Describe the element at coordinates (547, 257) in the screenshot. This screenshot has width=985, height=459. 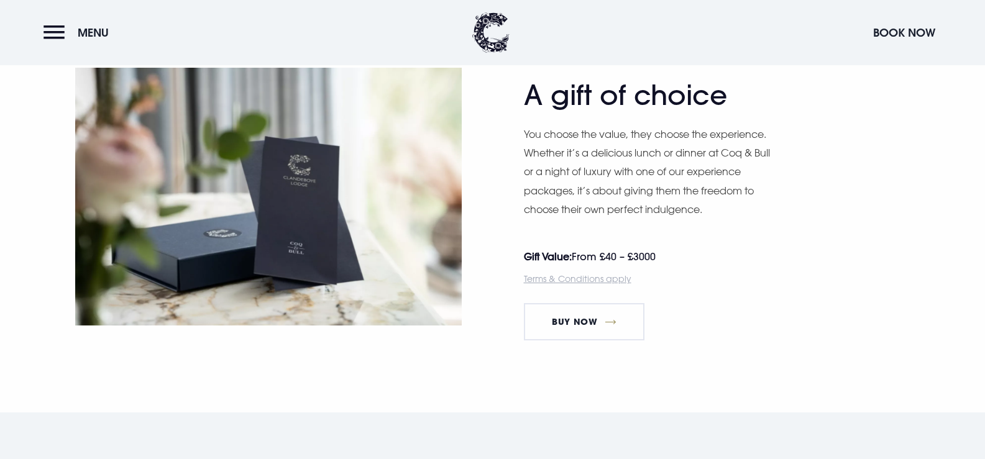
I see `strong: Gift Value:` at that location.